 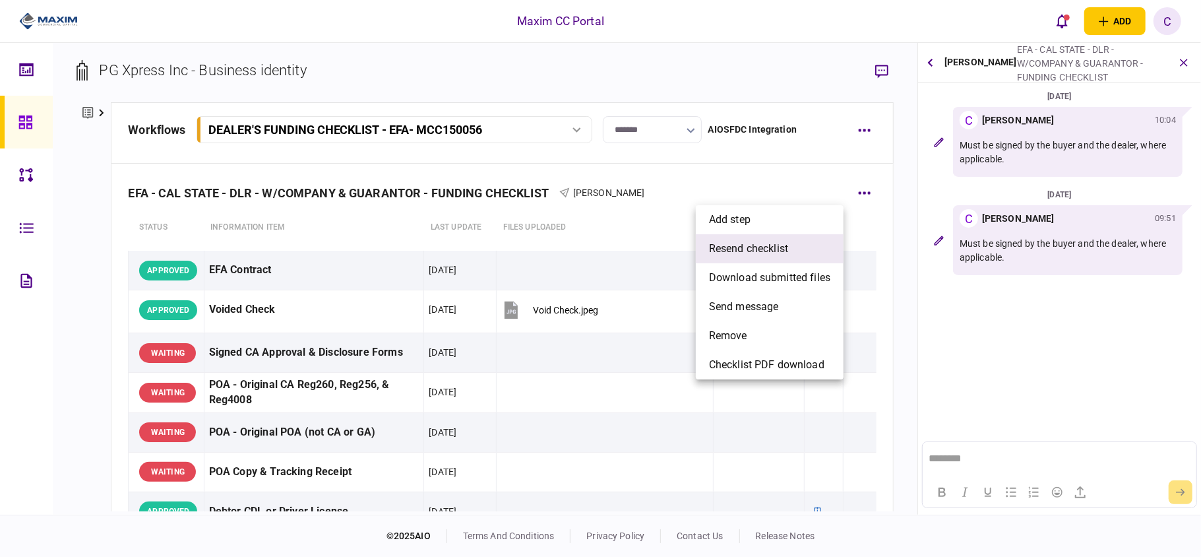 What do you see at coordinates (770, 278) in the screenshot?
I see `span: download submitted files` at bounding box center [770, 278].